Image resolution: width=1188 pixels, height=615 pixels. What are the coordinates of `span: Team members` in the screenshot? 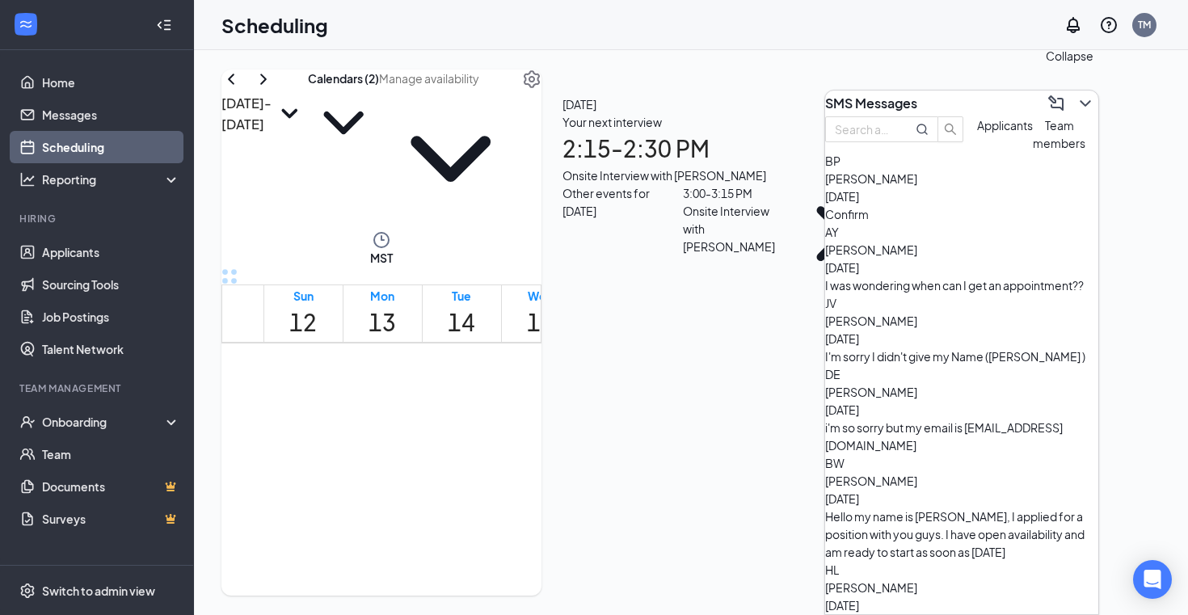 It's located at (1059, 134).